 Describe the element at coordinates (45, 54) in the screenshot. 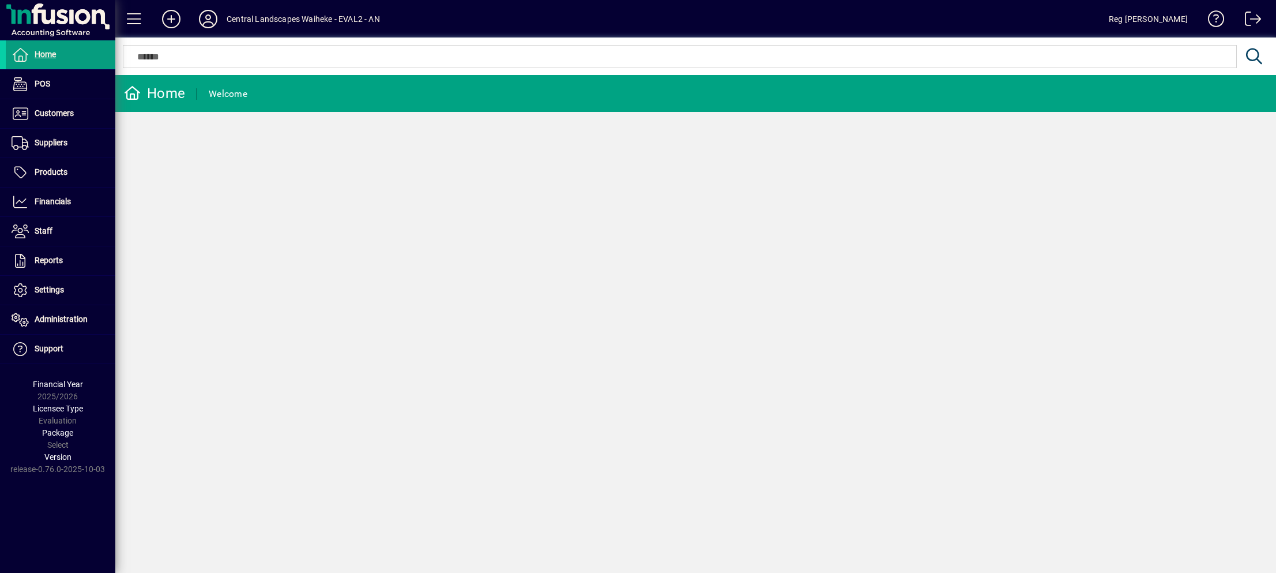

I see `span: Home` at that location.